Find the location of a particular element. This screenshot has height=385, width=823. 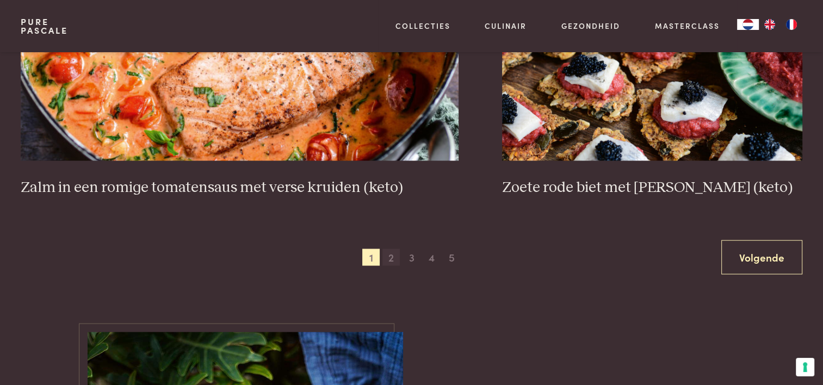

button: Uw voorkeuren voor toestemming voor trackingtechnologieën is located at coordinates (805, 367).